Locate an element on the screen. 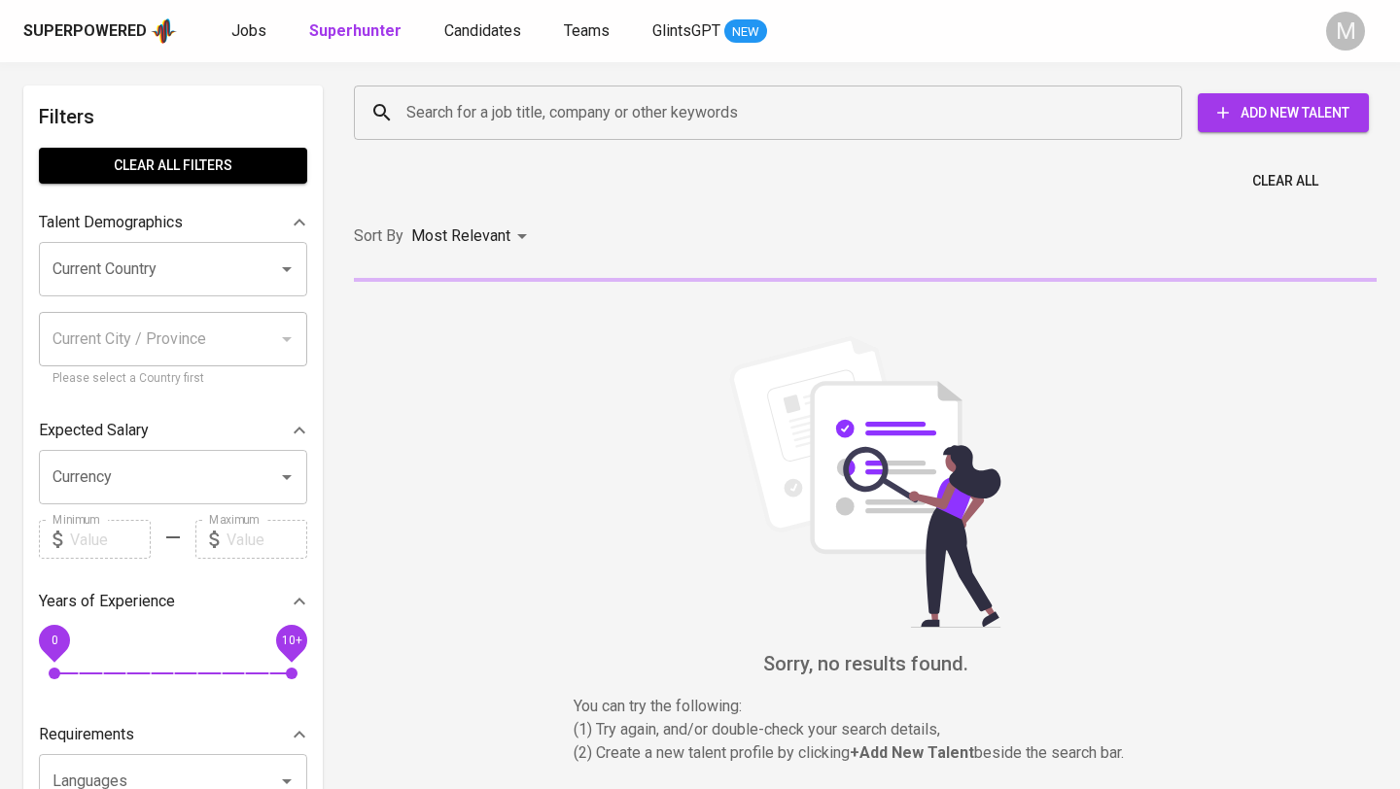 The height and width of the screenshot is (789, 1400). a: Superpoweredapp logo is located at coordinates (100, 31).